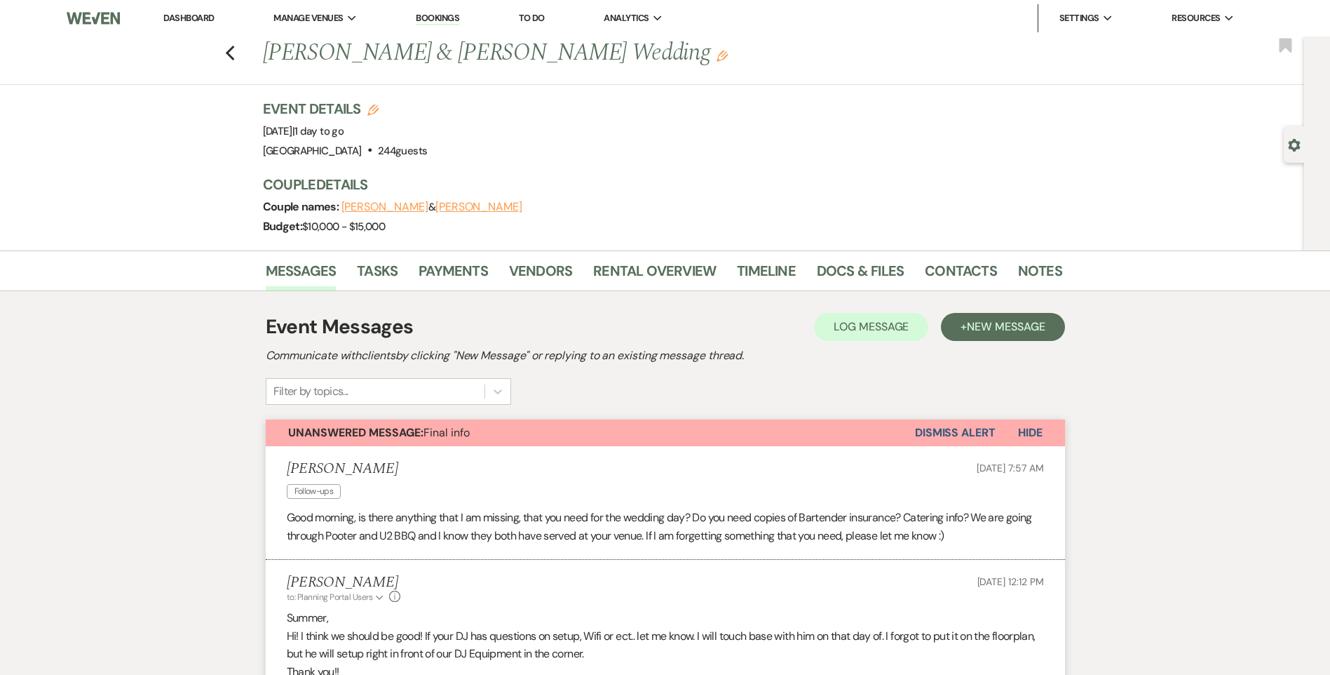  What do you see at coordinates (871, 326) in the screenshot?
I see `span: Log Message` at bounding box center [871, 326].